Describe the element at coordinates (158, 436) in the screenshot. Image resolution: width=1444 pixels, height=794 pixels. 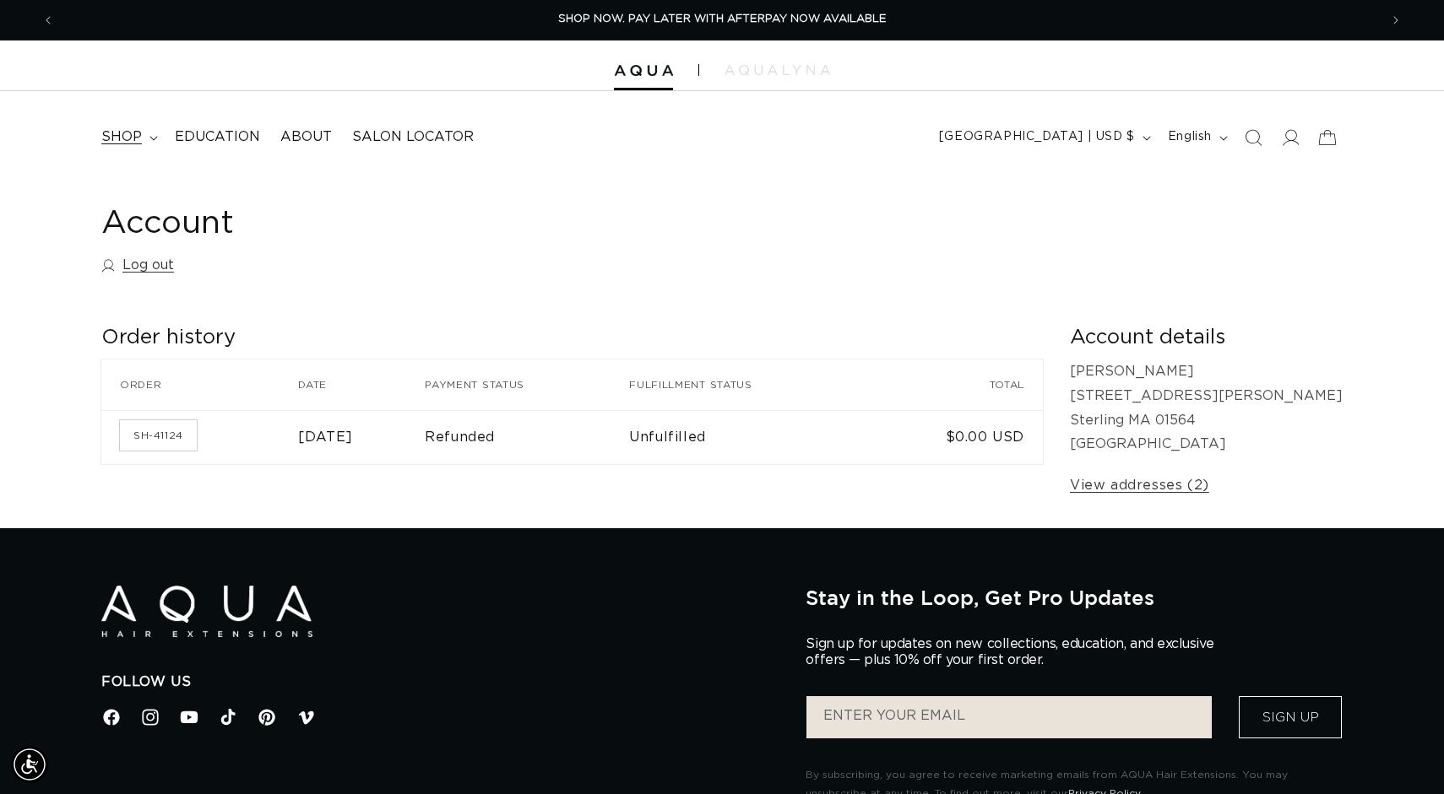
I see `a: Order number SH-41124` at that location.